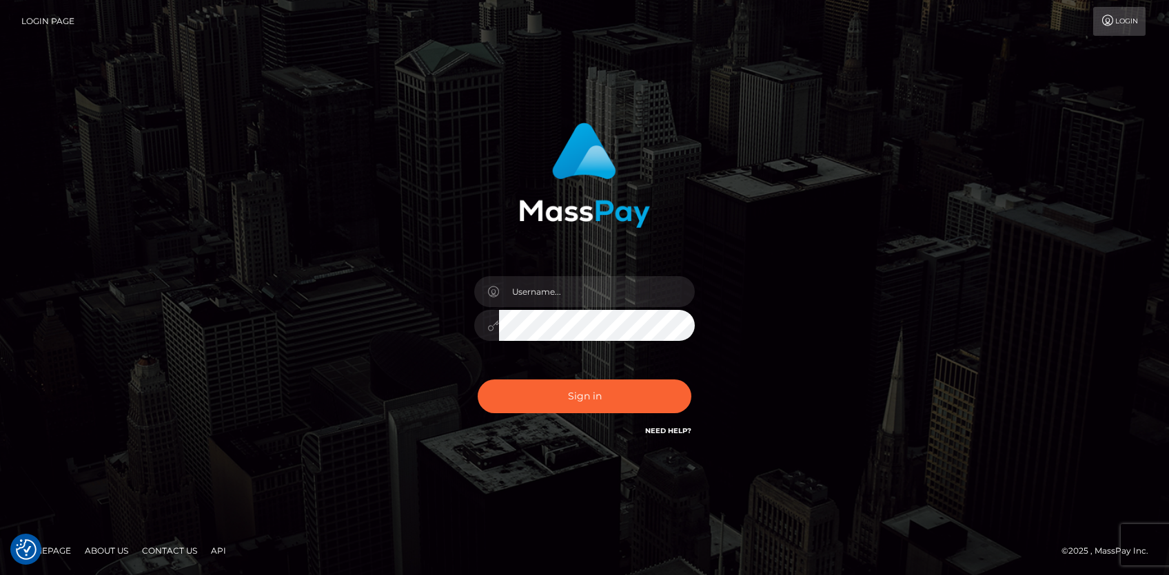 Image resolution: width=1169 pixels, height=575 pixels. I want to click on a: About Us, so click(106, 551).